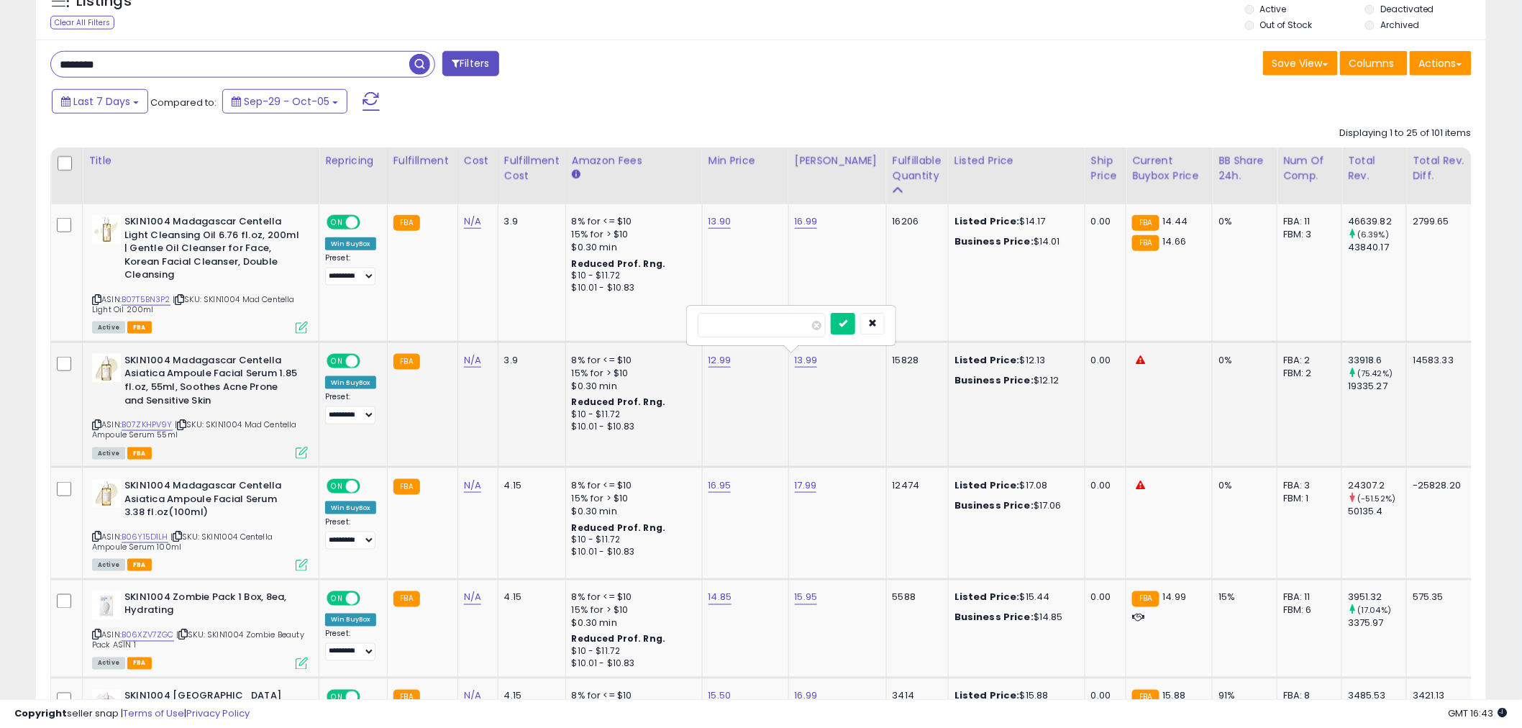  I want to click on div: Total Rev., so click(1374, 168).